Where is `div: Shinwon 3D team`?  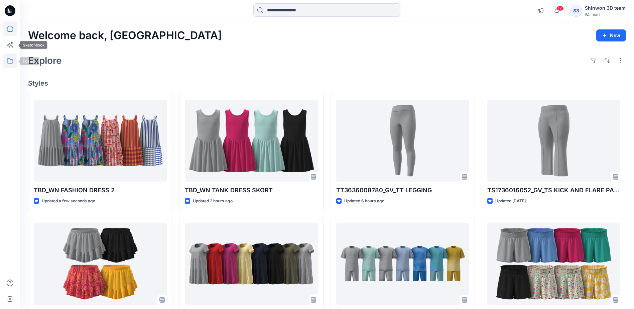 div: Shinwon 3D team is located at coordinates (605, 8).